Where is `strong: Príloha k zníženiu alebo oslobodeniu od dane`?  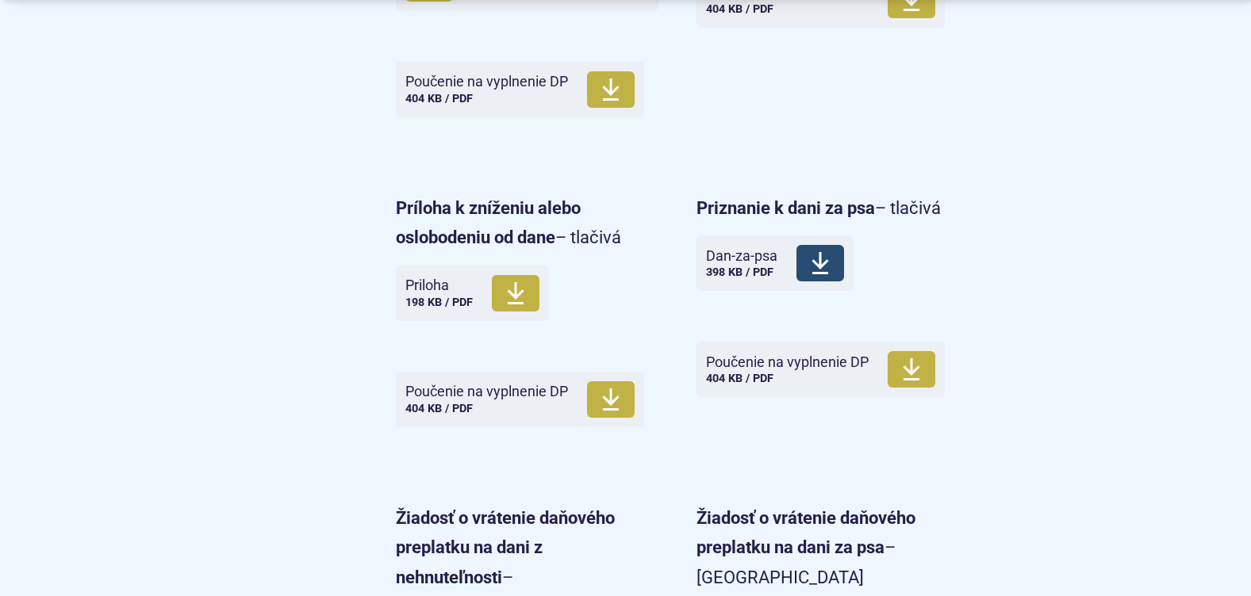 strong: Príloha k zníženiu alebo oslobodeniu od dane is located at coordinates (488, 223).